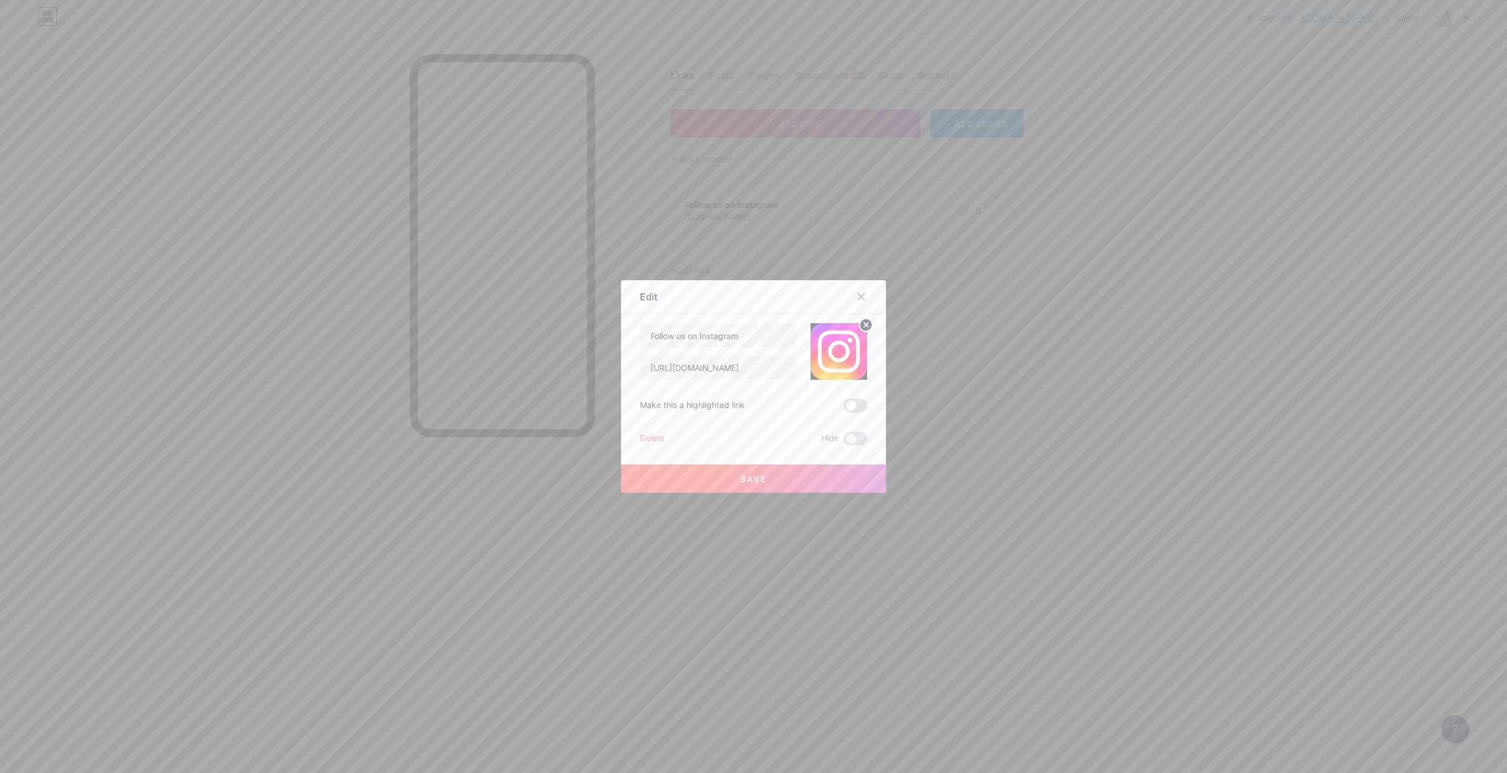 Image resolution: width=1507 pixels, height=773 pixels. Describe the element at coordinates (693, 406) in the screenshot. I see `div: Make this a highlighted link` at that location.